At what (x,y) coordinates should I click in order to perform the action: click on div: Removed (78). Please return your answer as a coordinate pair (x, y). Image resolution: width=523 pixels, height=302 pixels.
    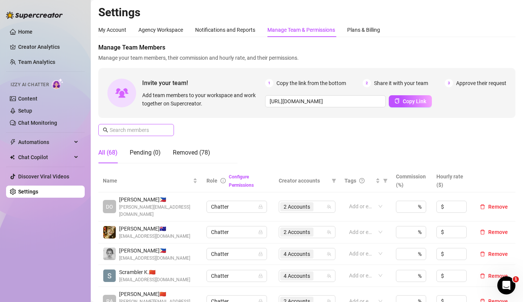
    Looking at the image, I should click on (191, 153).